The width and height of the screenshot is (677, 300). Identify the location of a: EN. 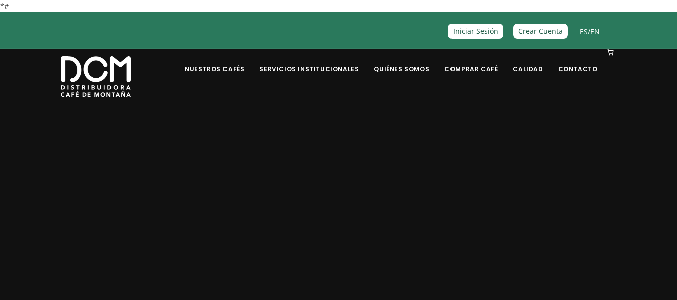
(595, 31).